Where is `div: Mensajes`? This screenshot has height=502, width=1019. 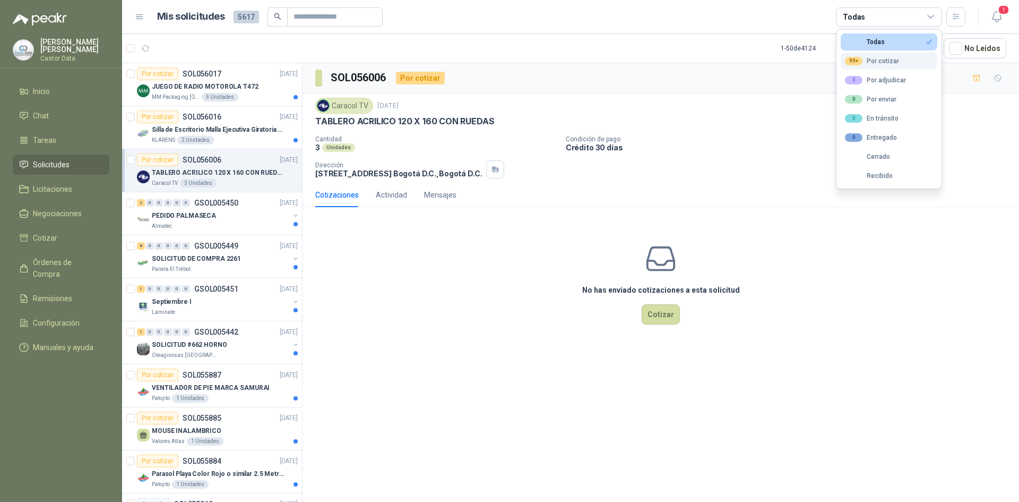
div: Mensajes is located at coordinates (440, 195).